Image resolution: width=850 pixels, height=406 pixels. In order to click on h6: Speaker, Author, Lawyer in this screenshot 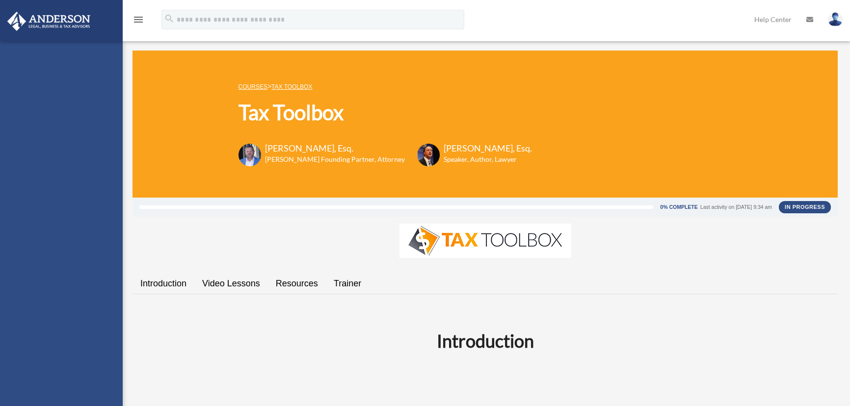, I will do `click(481, 159)`.